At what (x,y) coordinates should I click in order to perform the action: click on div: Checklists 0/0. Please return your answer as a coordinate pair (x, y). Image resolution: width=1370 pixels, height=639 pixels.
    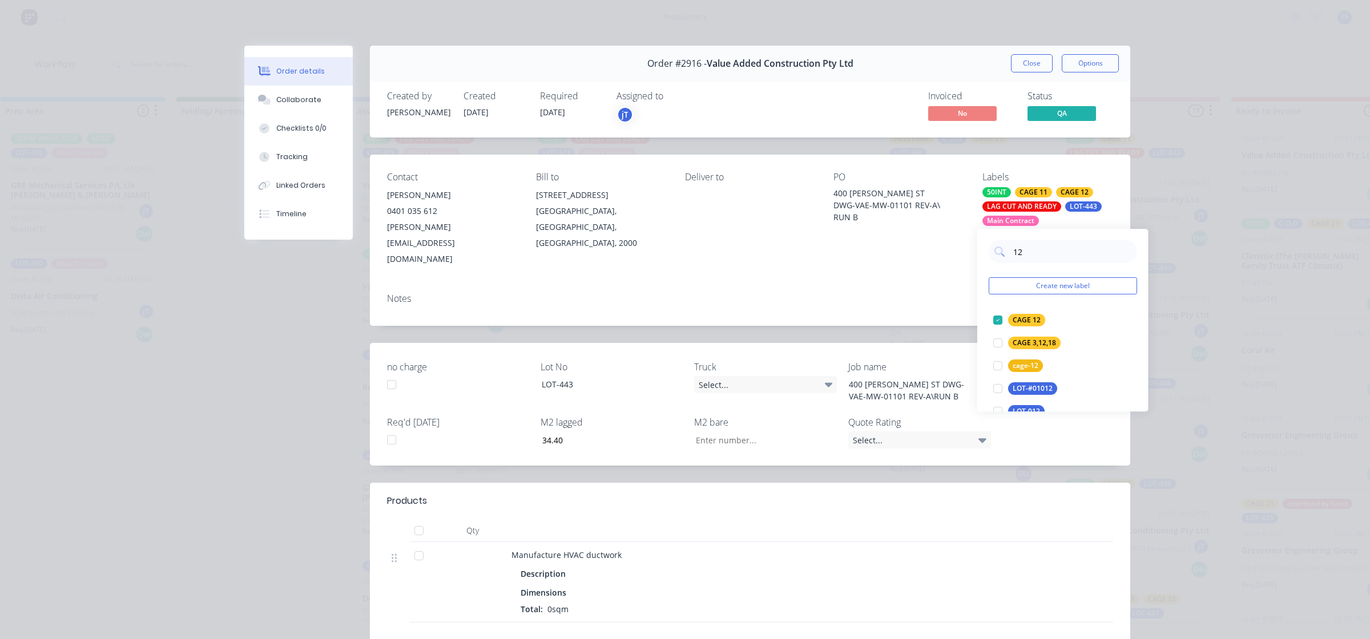
    Looking at the image, I should click on (301, 128).